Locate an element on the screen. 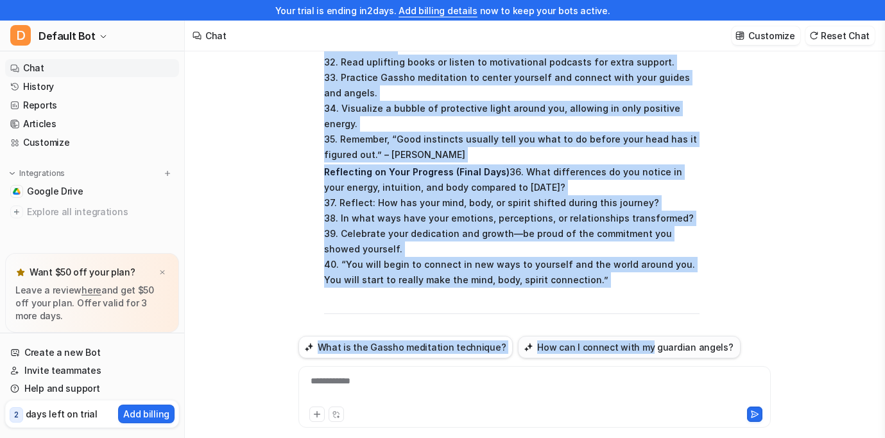  a: Google DriveGoogle Drive is located at coordinates (92, 191).